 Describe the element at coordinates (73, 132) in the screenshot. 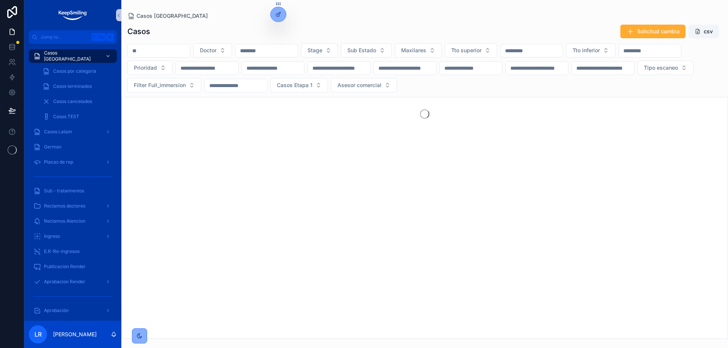

I see `a: Casos Latam` at that location.